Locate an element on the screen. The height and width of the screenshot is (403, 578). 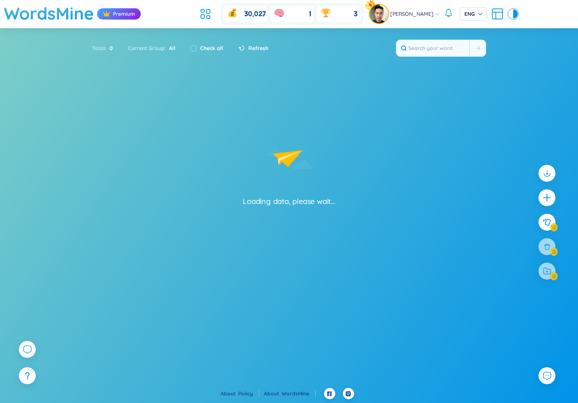
a: avatarpro is located at coordinates (379, 14).